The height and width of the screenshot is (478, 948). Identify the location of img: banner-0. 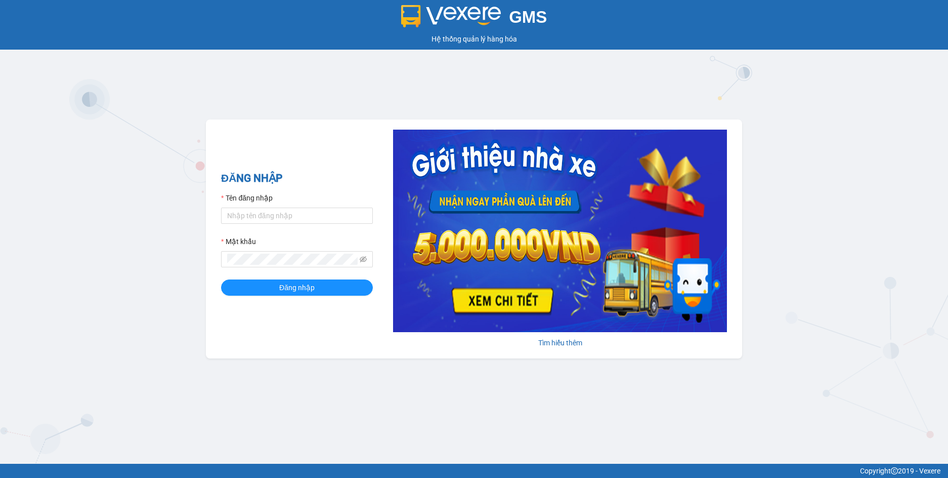
(560, 231).